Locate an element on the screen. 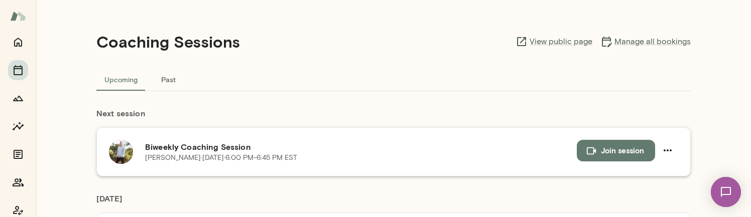 The image size is (751, 217). div: basic tabs example is located at coordinates (394, 79).